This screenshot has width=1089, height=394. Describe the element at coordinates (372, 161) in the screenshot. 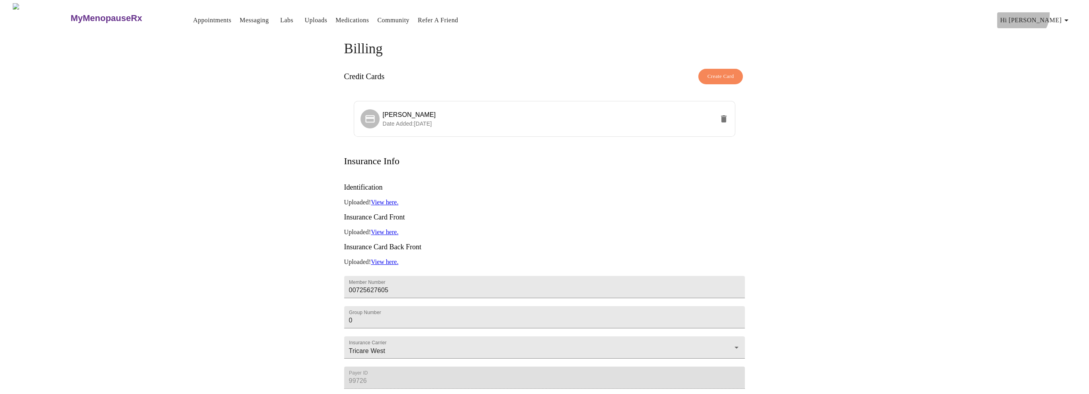

I see `h3: Insurance Info` at that location.